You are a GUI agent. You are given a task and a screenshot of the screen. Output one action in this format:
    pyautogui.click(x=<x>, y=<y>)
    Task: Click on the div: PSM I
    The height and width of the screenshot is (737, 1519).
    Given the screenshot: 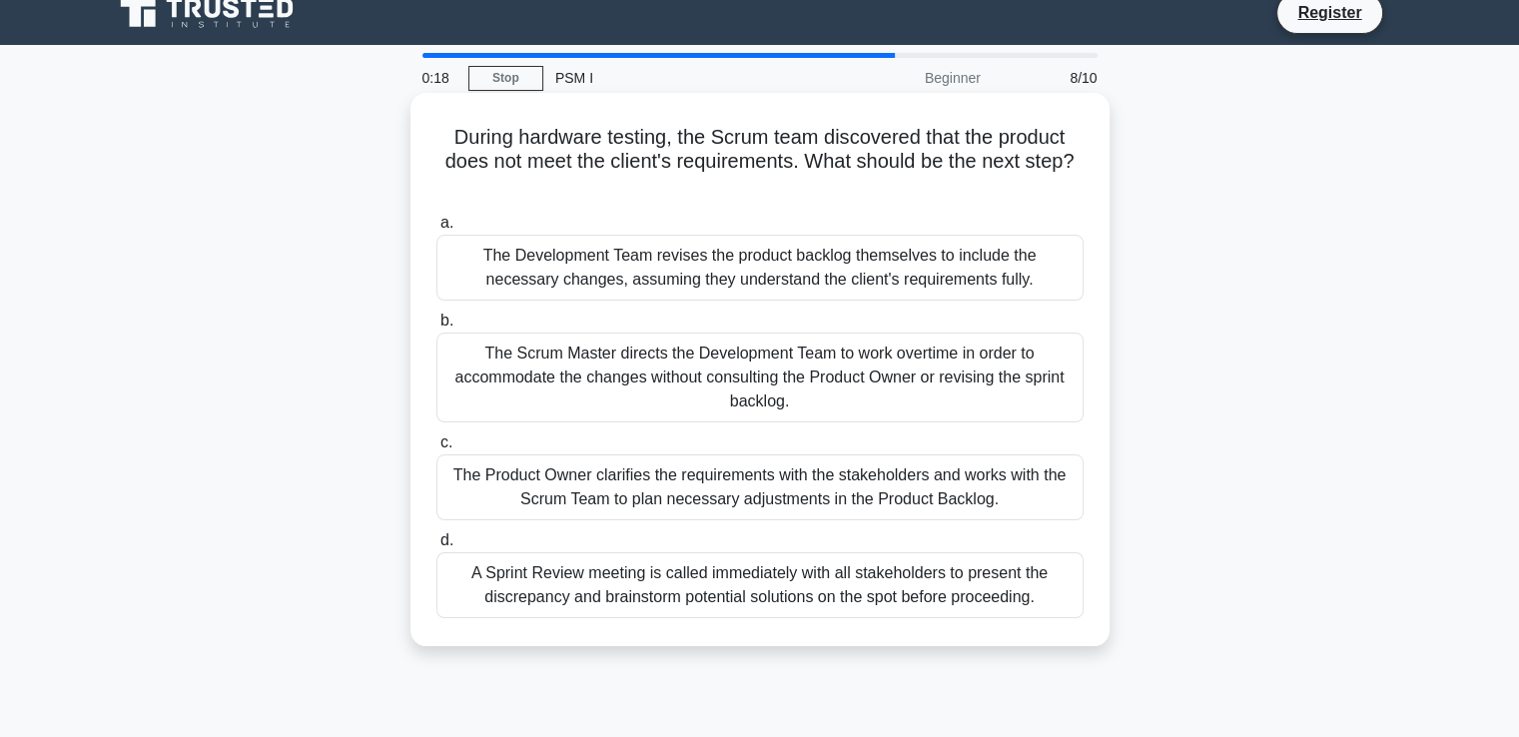 What is the action you would take?
    pyautogui.click(x=680, y=78)
    